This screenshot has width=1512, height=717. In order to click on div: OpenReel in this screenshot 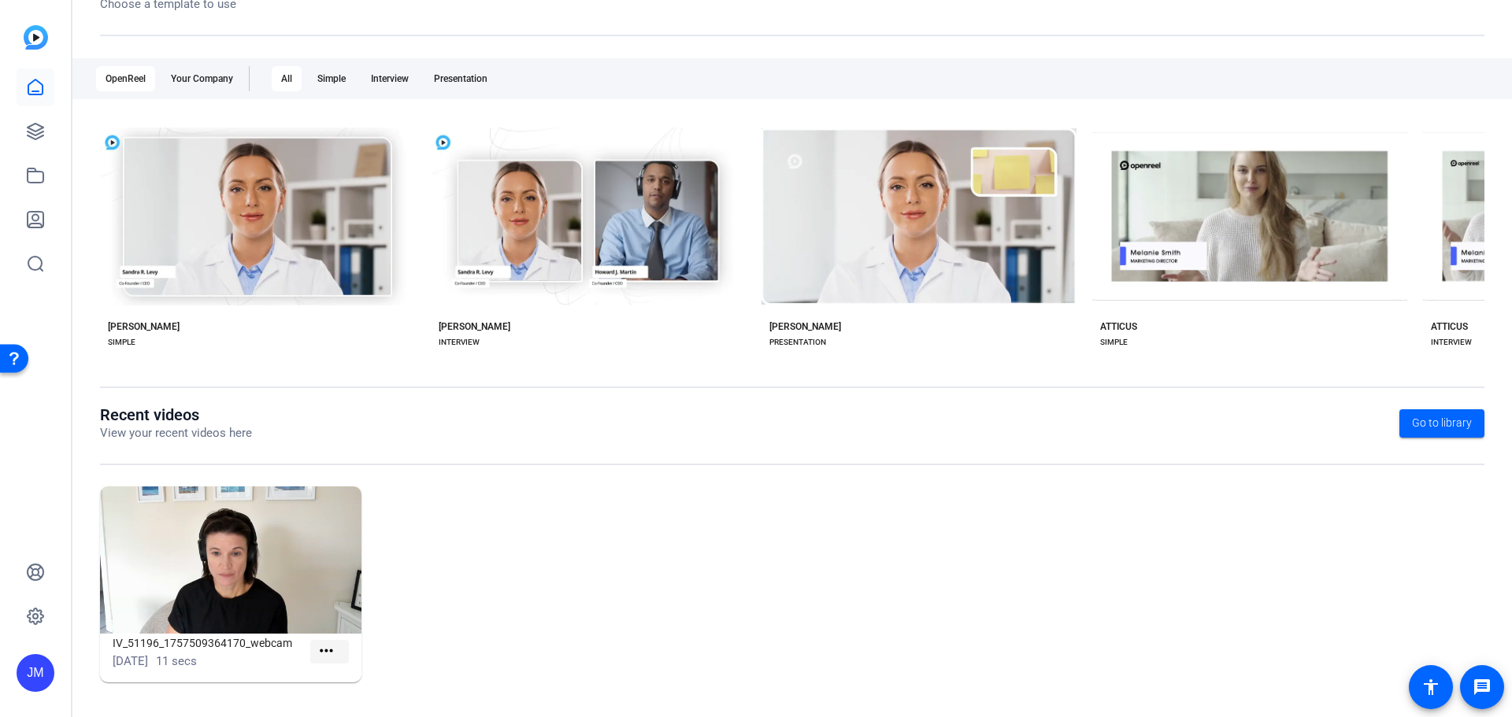, I will do `click(125, 79)`.